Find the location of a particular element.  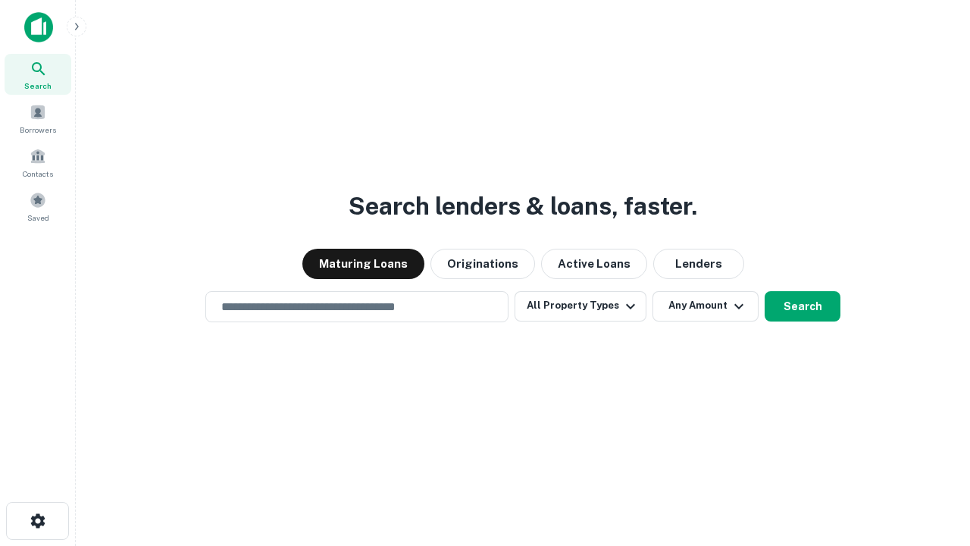

a: Search is located at coordinates (38, 74).